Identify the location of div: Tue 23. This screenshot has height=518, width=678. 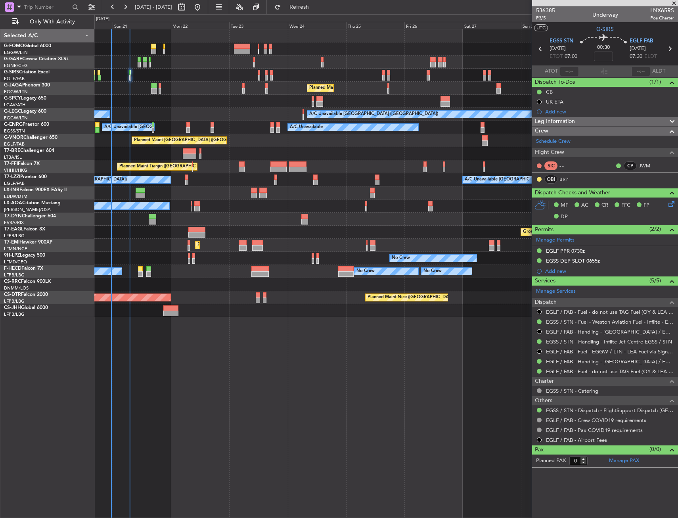
(258, 25).